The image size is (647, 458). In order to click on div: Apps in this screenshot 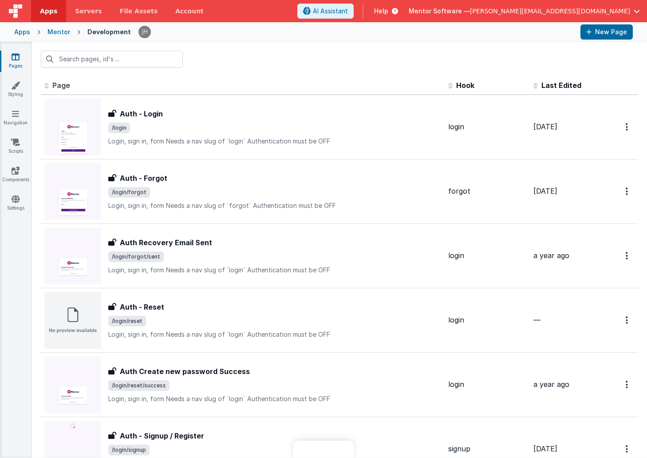, I will do `click(22, 32)`.